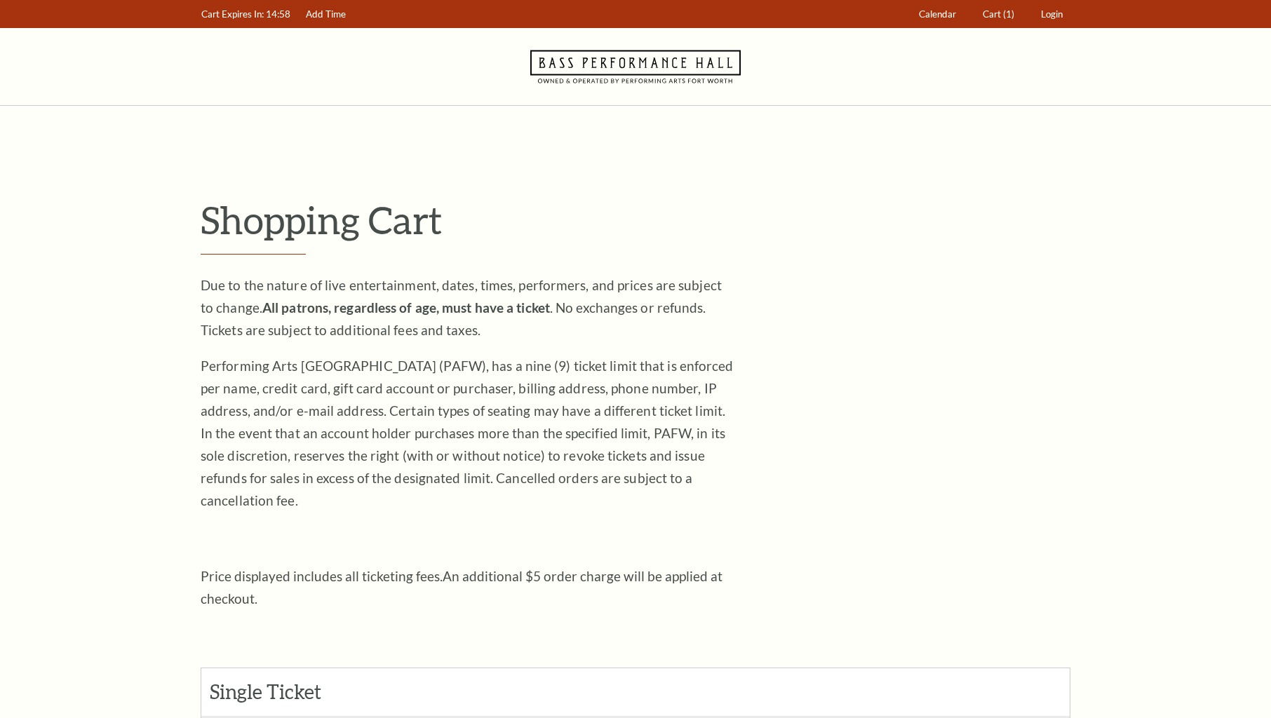 Image resolution: width=1271 pixels, height=718 pixels. Describe the element at coordinates (461, 307) in the screenshot. I see `span: Due to the nature of live entertainment, dates, times, performers, and prices are subject to chan...` at that location.